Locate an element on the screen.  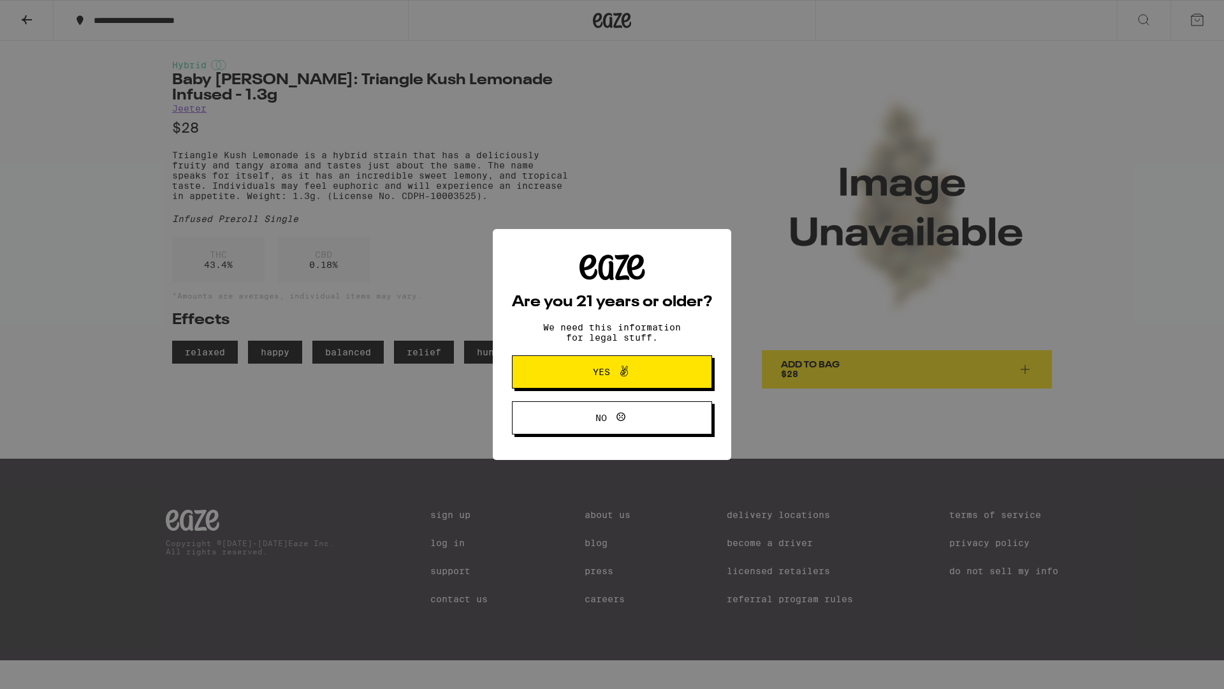
button: No is located at coordinates (612, 418).